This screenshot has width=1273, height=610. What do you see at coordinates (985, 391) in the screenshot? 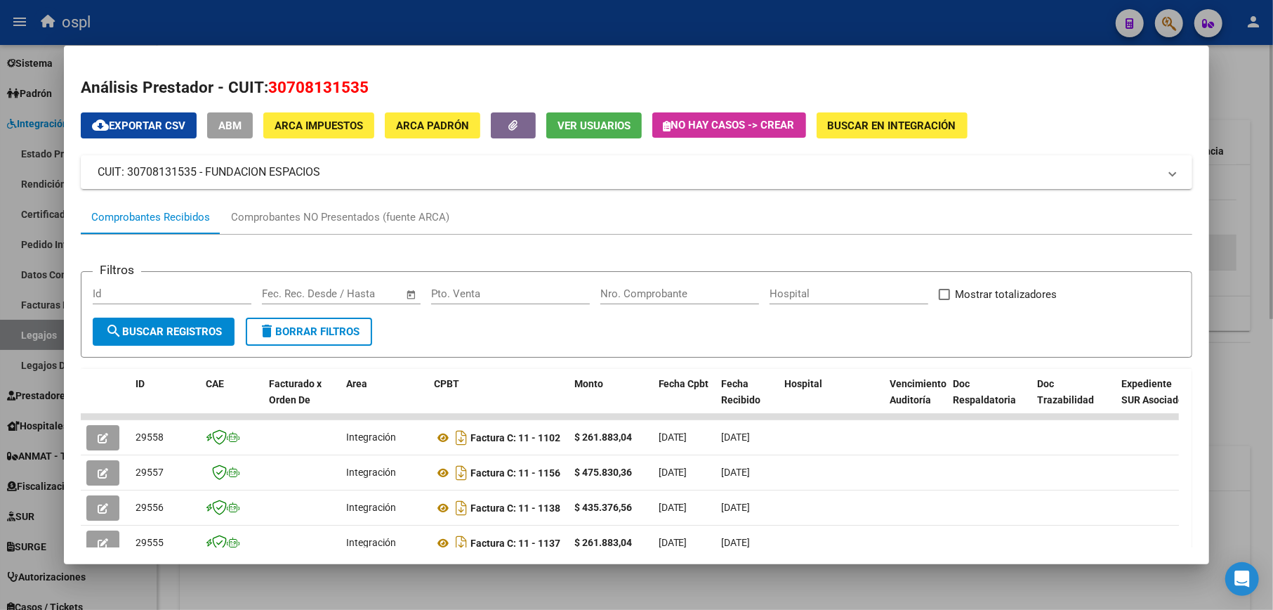
I see `span: Doc Respaldatoria` at bounding box center [985, 391].